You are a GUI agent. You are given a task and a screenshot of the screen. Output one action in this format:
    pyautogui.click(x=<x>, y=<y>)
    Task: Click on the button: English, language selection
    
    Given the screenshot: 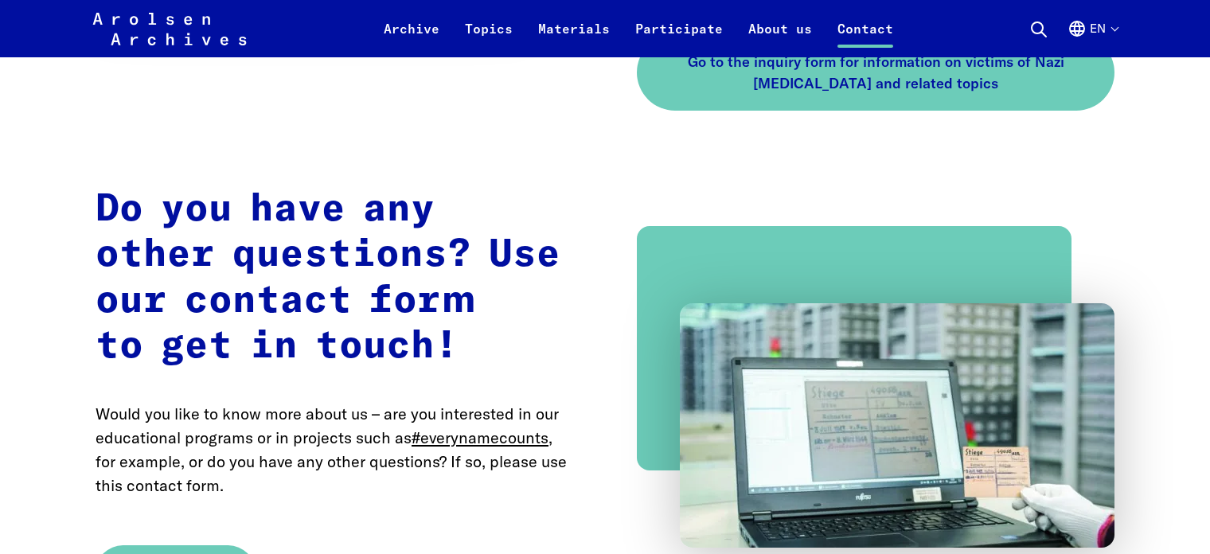 What is the action you would take?
    pyautogui.click(x=1092, y=38)
    